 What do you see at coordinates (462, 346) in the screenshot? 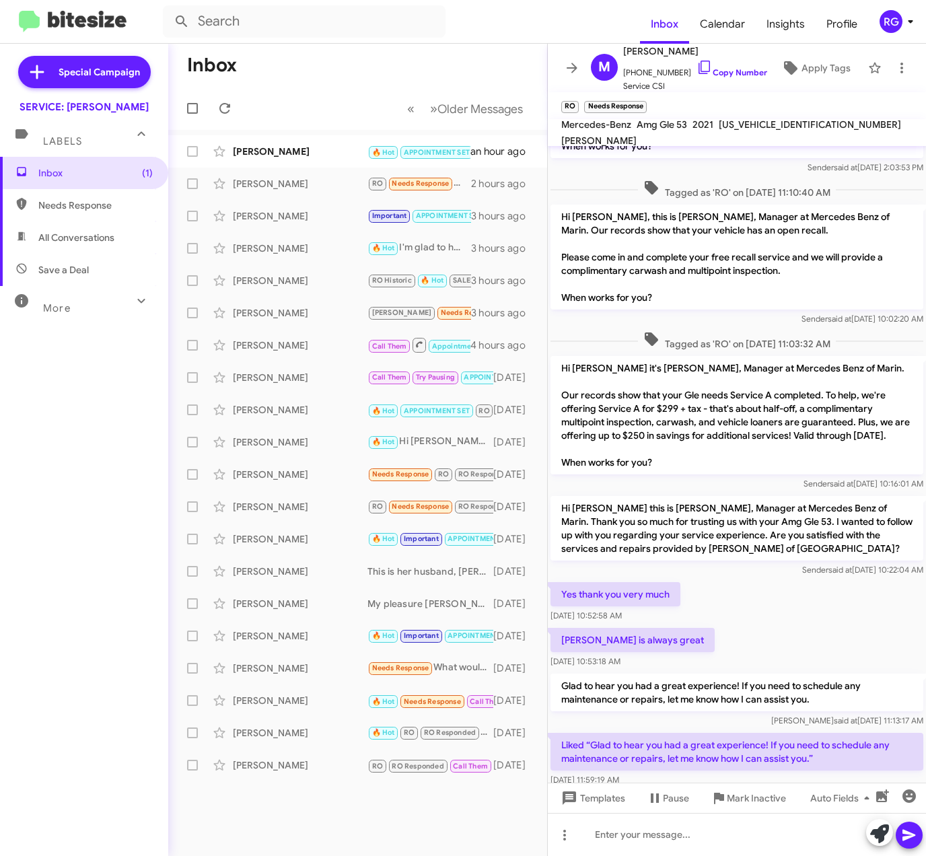
I see `span: Appointment Set` at bounding box center [462, 346].